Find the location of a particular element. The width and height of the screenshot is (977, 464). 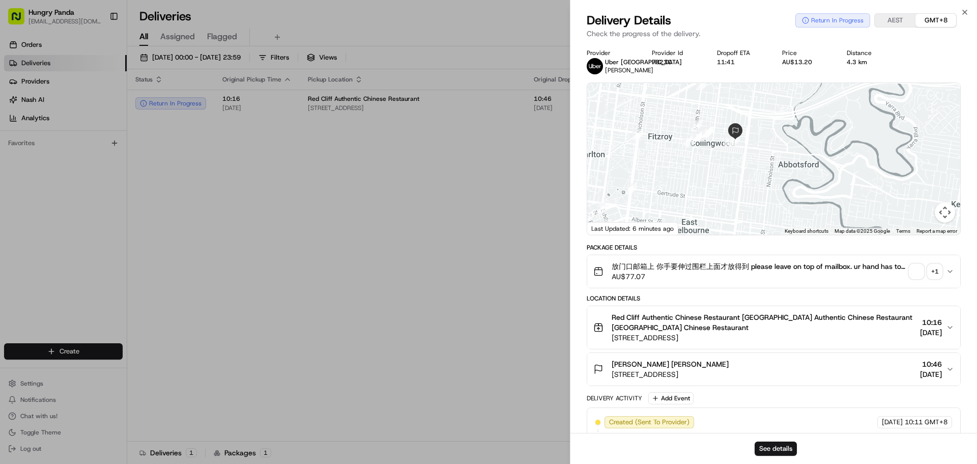

div: 25 is located at coordinates (702, 85).